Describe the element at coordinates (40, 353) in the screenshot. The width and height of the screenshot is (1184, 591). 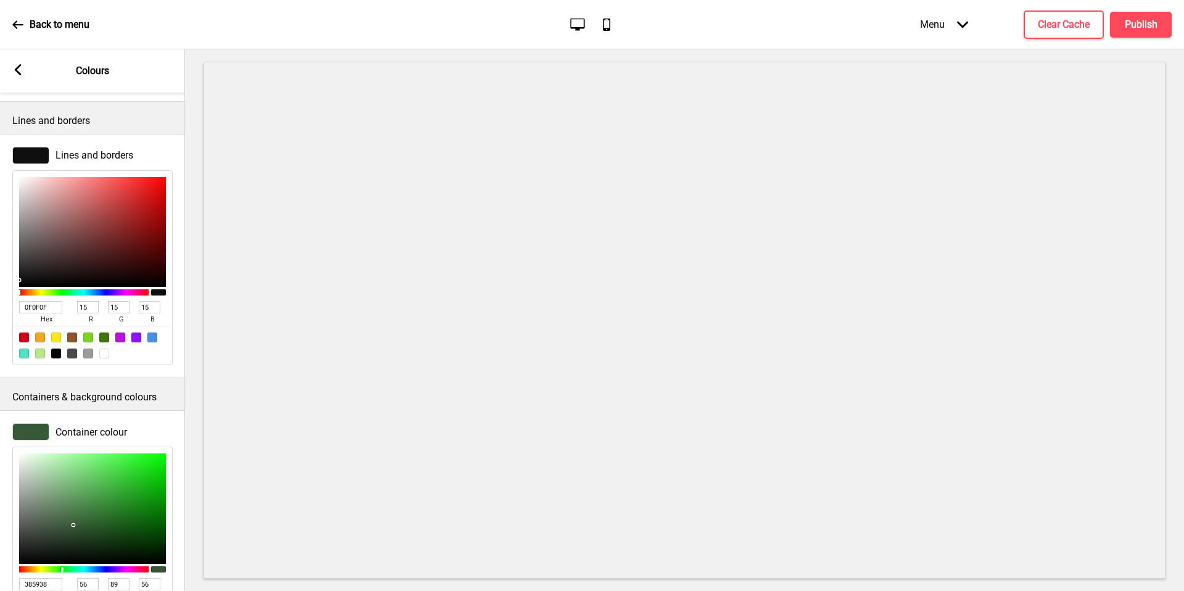
I see `div: #B8E986` at that location.